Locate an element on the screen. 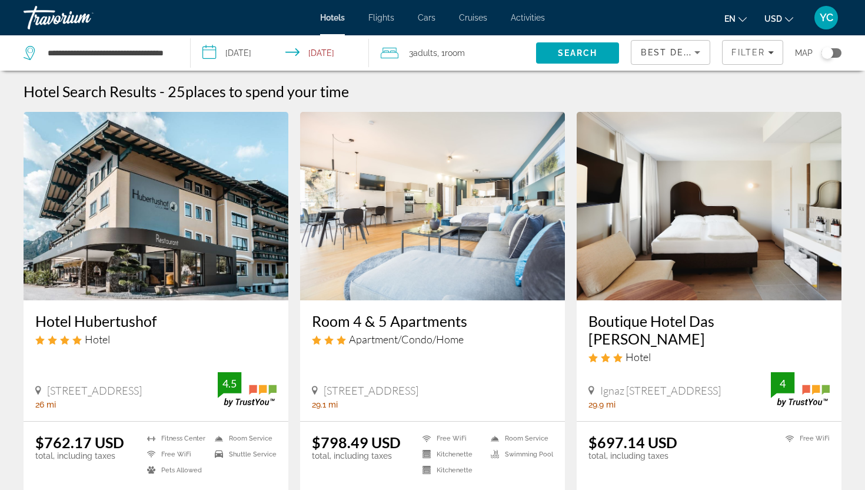  span: Activities is located at coordinates (528, 18).